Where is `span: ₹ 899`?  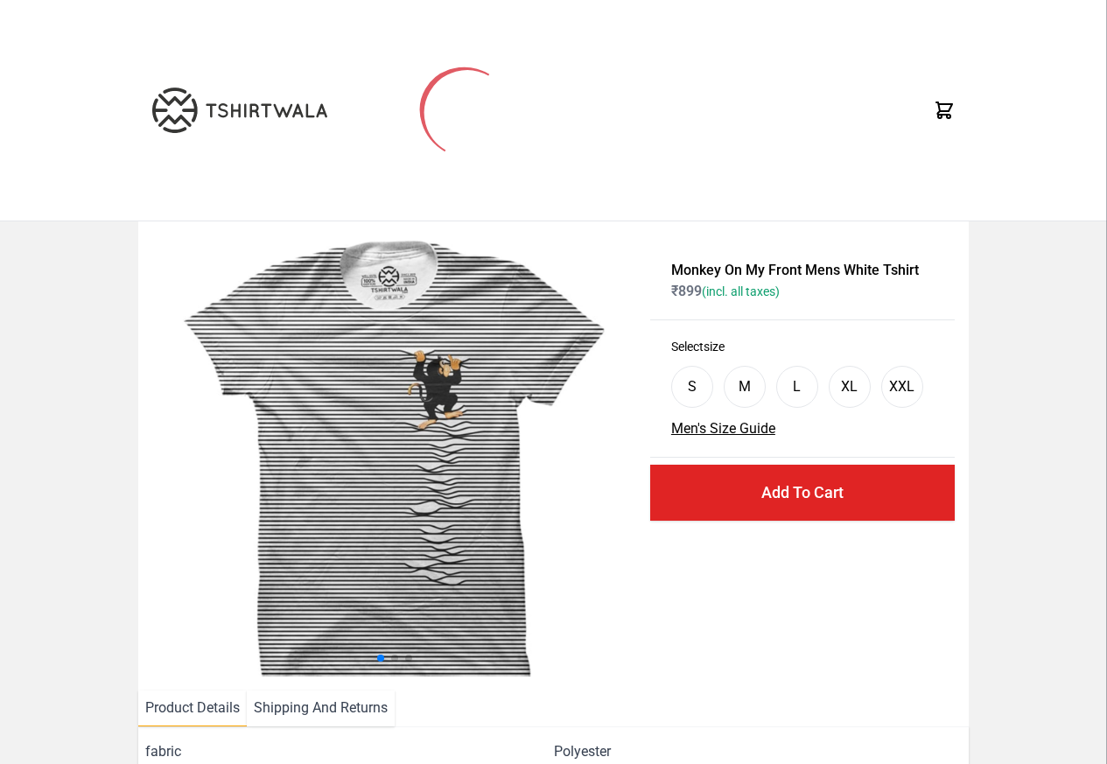 span: ₹ 899 is located at coordinates (725, 291).